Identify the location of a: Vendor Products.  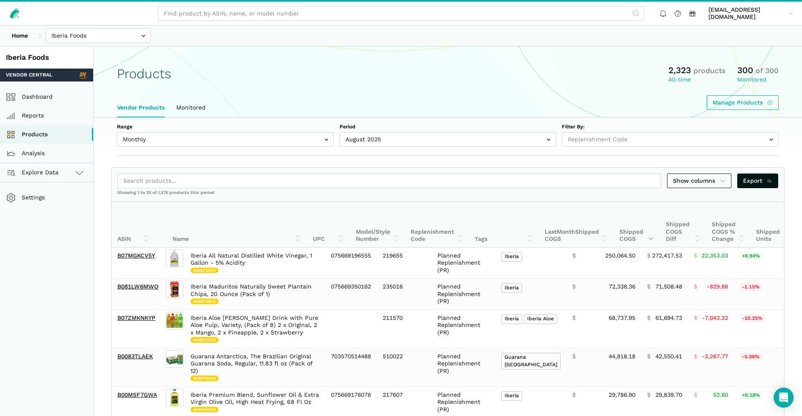
(141, 108).